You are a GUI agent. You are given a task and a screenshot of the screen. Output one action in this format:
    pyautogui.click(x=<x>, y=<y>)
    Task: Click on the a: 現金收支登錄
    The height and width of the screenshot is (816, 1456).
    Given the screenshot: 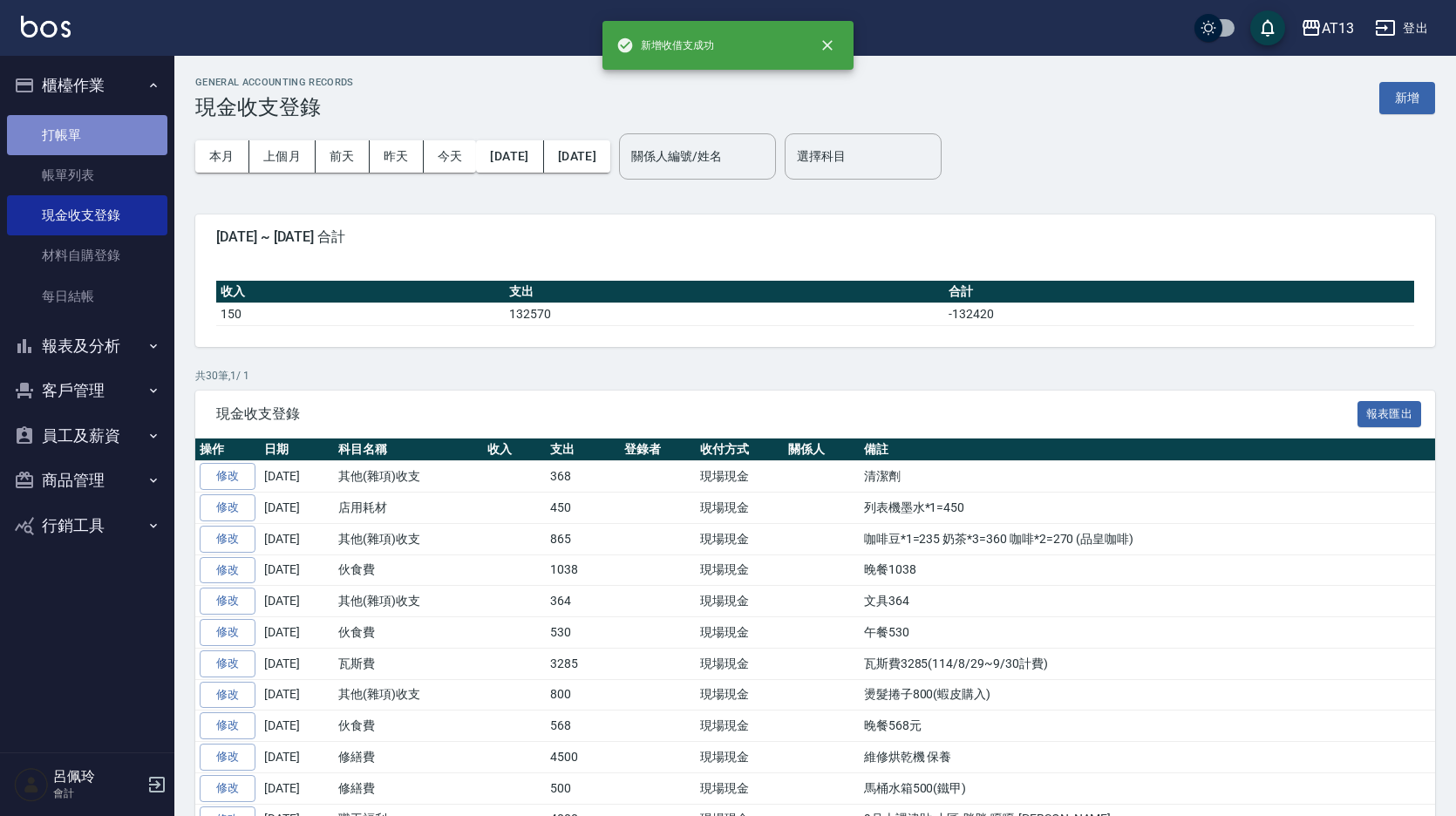 What is the action you would take?
    pyautogui.click(x=87, y=215)
    